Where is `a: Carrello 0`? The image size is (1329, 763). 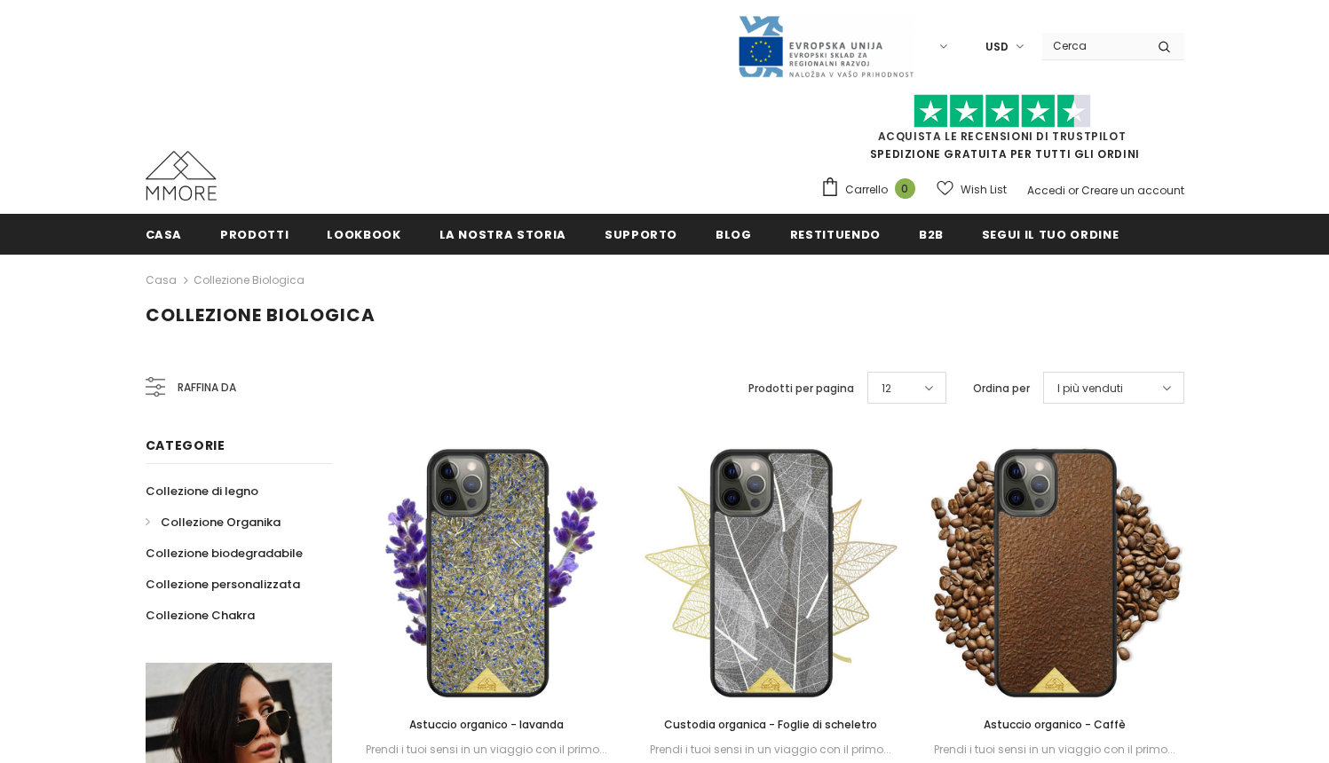 a: Carrello 0 is located at coordinates (871, 190).